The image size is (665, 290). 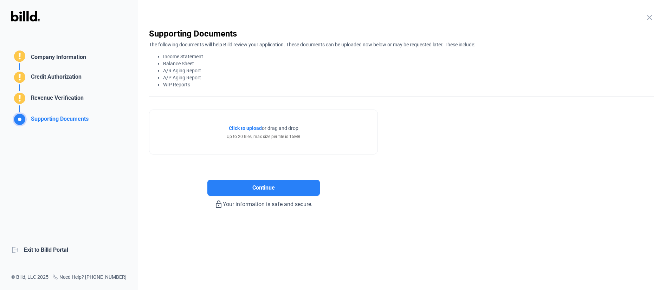 What do you see at coordinates (409, 64) in the screenshot?
I see `li: Balance Sheet` at bounding box center [409, 64].